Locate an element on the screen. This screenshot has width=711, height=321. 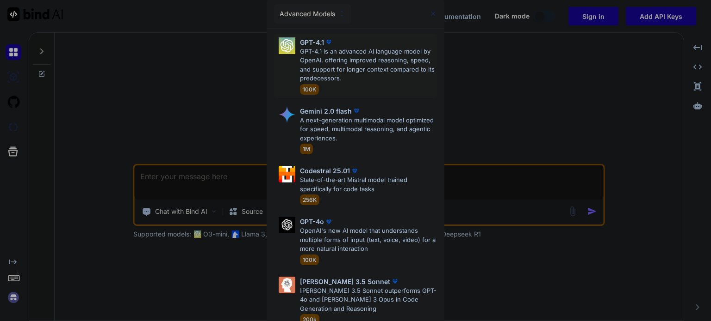
p: GPT-4.1 is an advanced AI language model by OpenAI, offering improved reasoning, speed, and suppo... is located at coordinates (368, 65).